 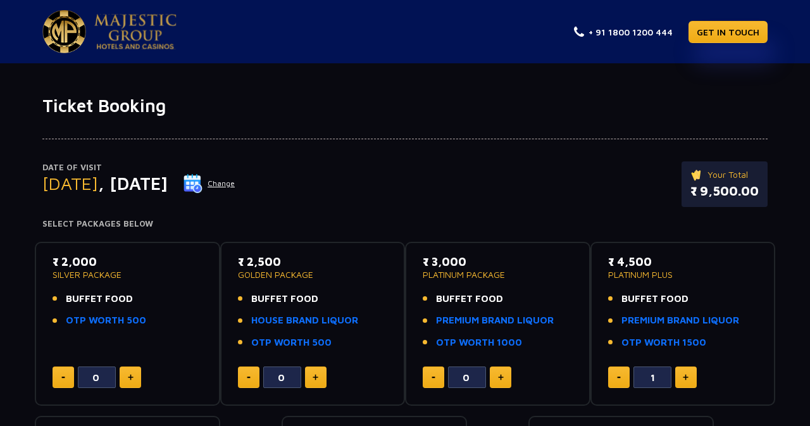 What do you see at coordinates (312, 261) in the screenshot?
I see `p: ₹ 2,500` at bounding box center [312, 261].